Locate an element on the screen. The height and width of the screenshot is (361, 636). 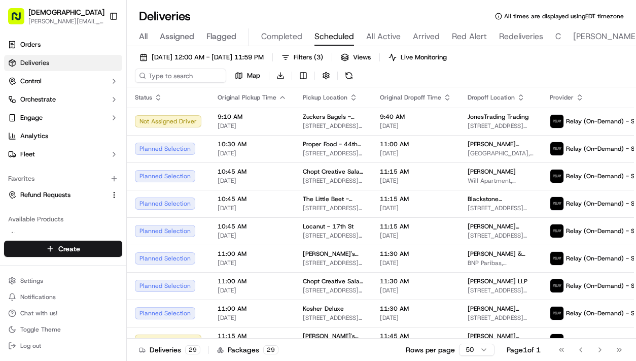
span: Nash AI is located at coordinates (31, 235).